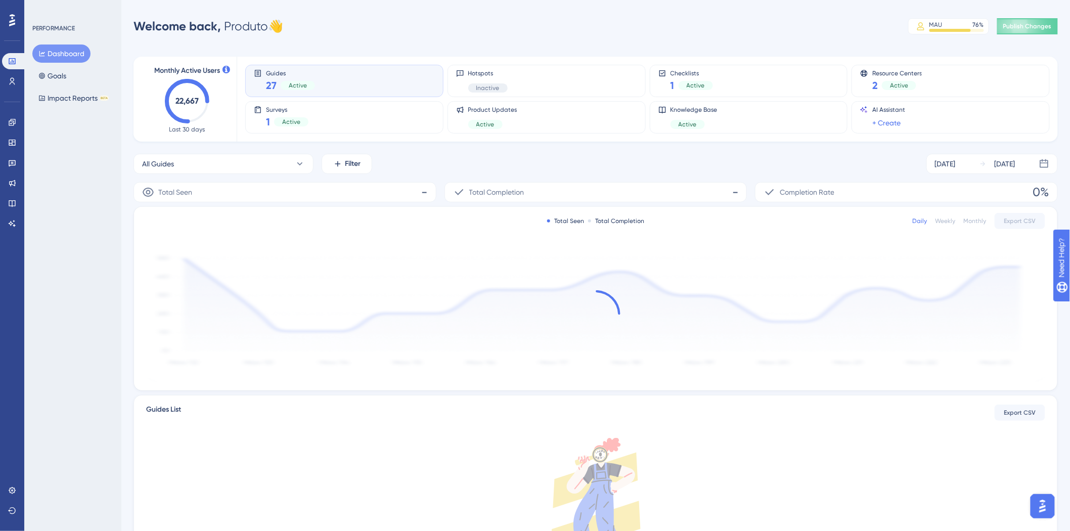  What do you see at coordinates (290, 73) in the screenshot?
I see `span: Guides` at bounding box center [290, 73].